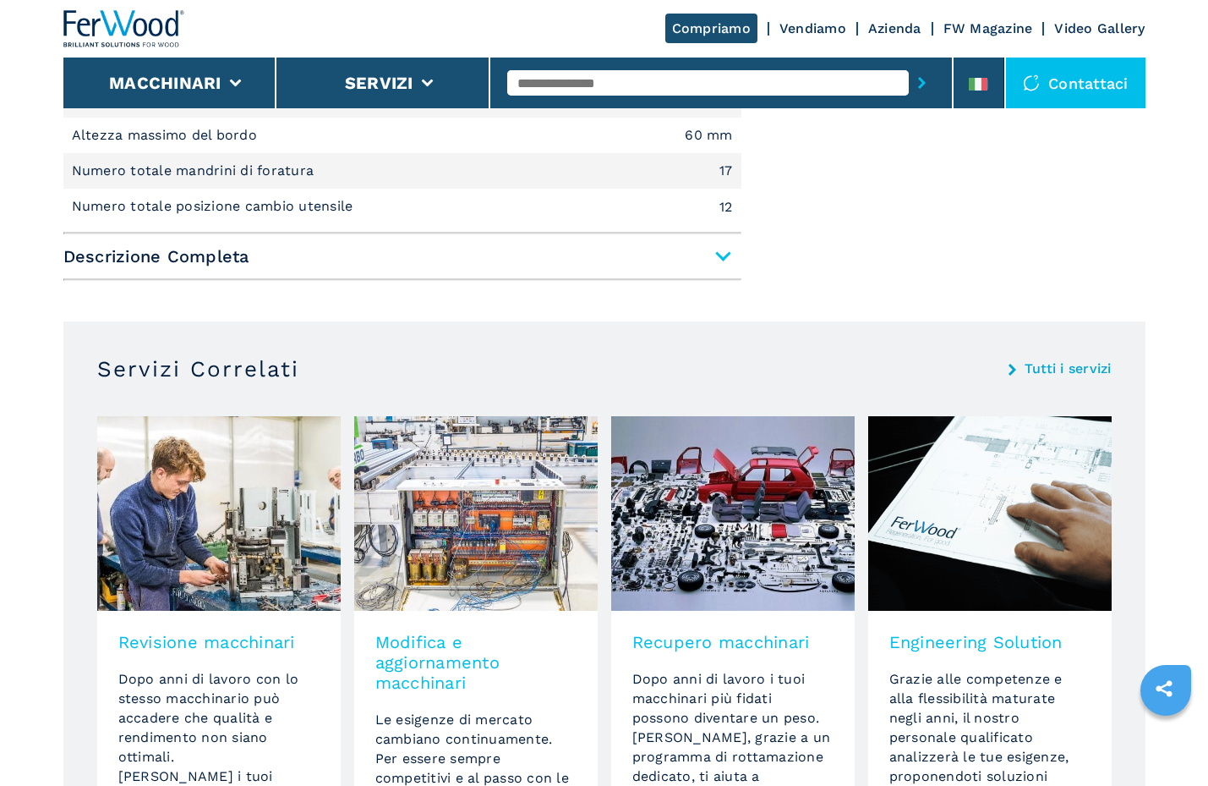 Image resolution: width=1208 pixels, height=786 pixels. What do you see at coordinates (711, 28) in the screenshot?
I see `a: Compriamo` at bounding box center [711, 28].